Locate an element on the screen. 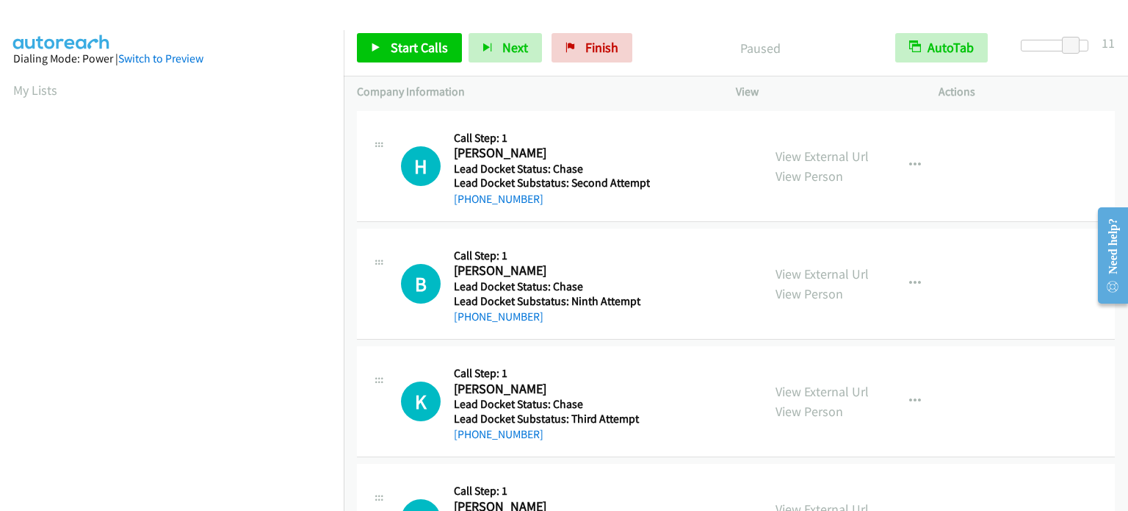 The width and height of the screenshot is (1128, 511). h1: H is located at coordinates (421, 166).